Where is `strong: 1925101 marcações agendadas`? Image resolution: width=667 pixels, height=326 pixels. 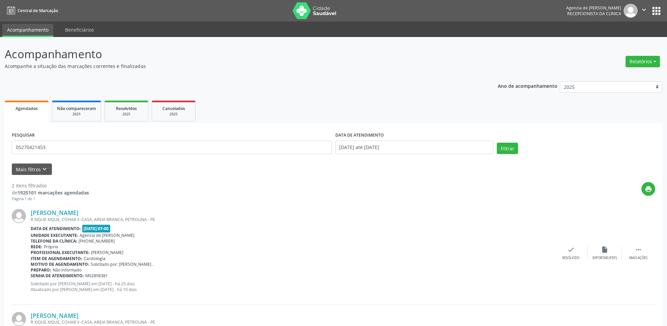
strong: 1925101 marcações agendadas is located at coordinates (53, 193).